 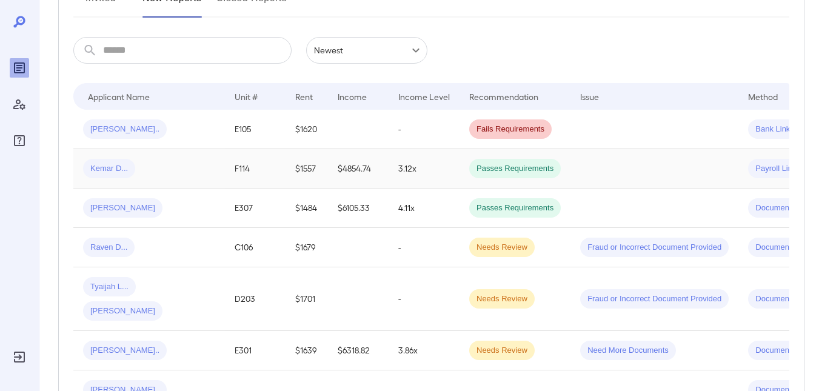 What do you see at coordinates (19, 68) in the screenshot?
I see `div: Reports` at bounding box center [19, 68].